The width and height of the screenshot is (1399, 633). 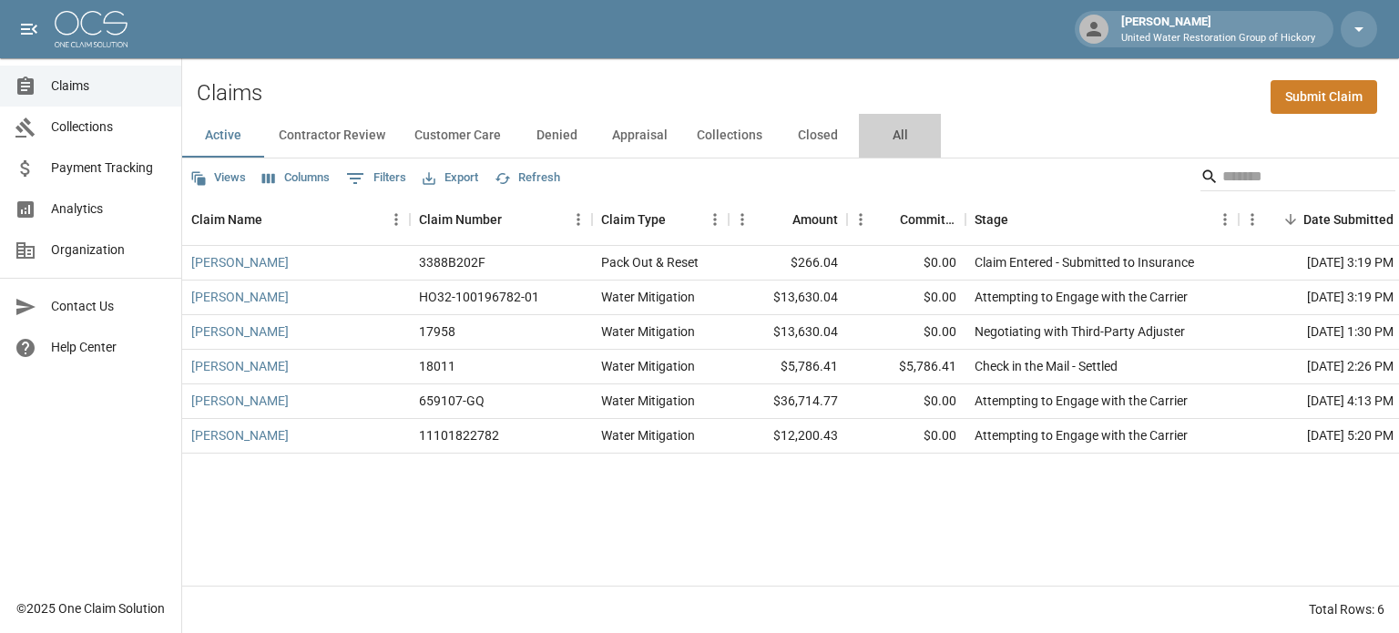 I want to click on div: $12,200.43, so click(x=788, y=436).